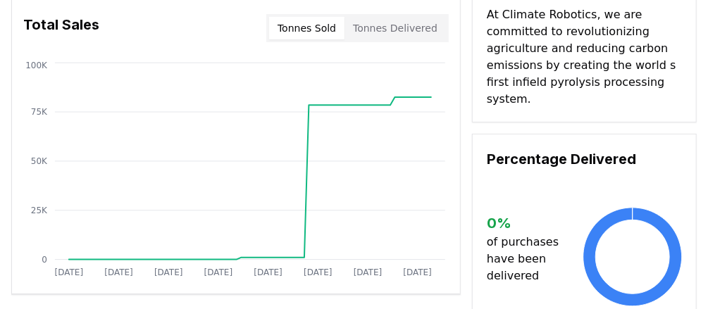  Describe the element at coordinates (44, 260) in the screenshot. I see `tspan: 0` at that location.